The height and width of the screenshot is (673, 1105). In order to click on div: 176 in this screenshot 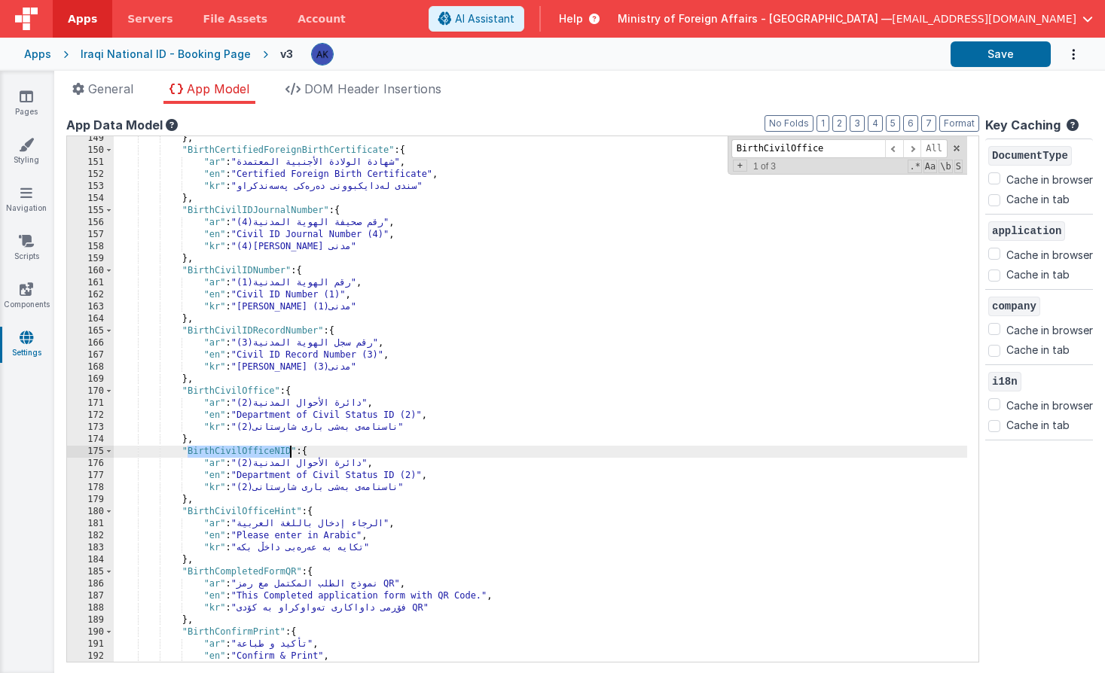, I will do `click(90, 464)`.